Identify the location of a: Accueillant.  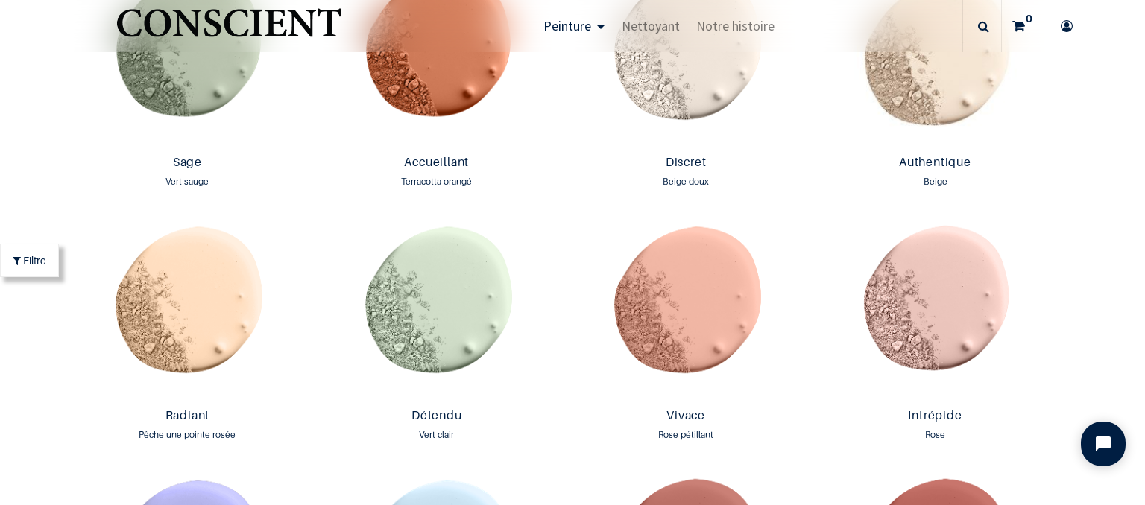
(437, 163).